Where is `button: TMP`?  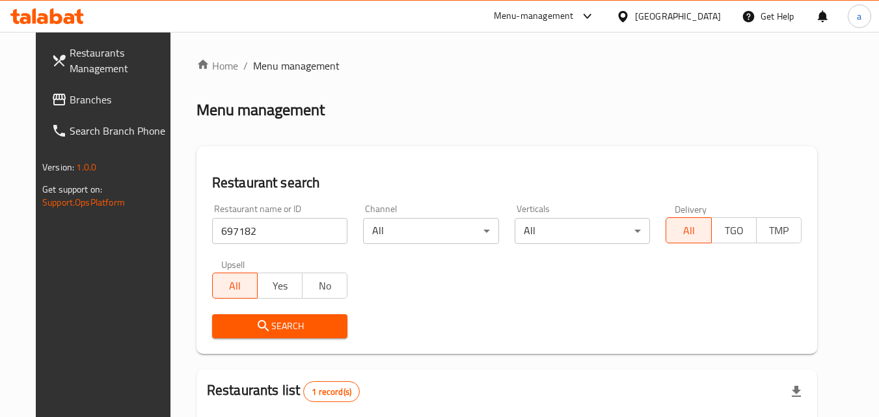
button: TMP is located at coordinates (779, 230).